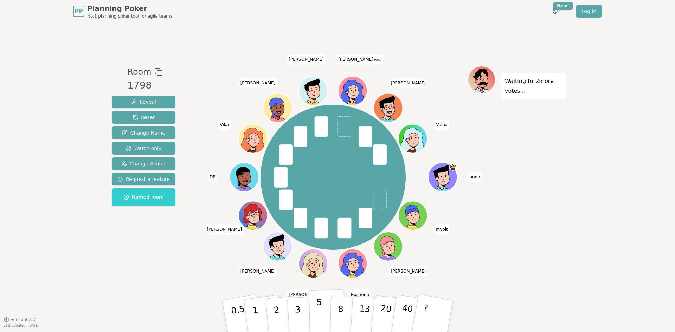 Image resolution: width=675 pixels, height=332 pixels. What do you see at coordinates (589, 11) in the screenshot?
I see `a: Log in` at bounding box center [589, 11].